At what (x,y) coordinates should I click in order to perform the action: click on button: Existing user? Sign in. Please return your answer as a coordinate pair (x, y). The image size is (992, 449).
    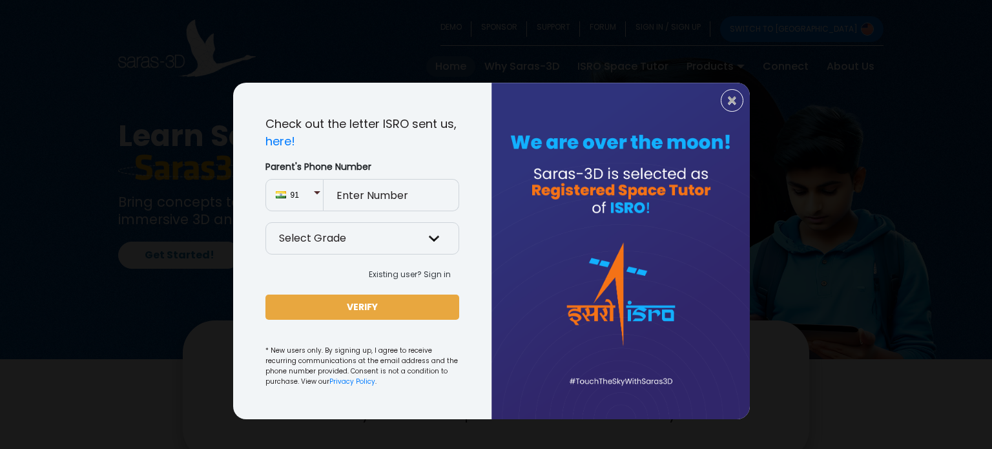
    Looking at the image, I should click on (409, 274).